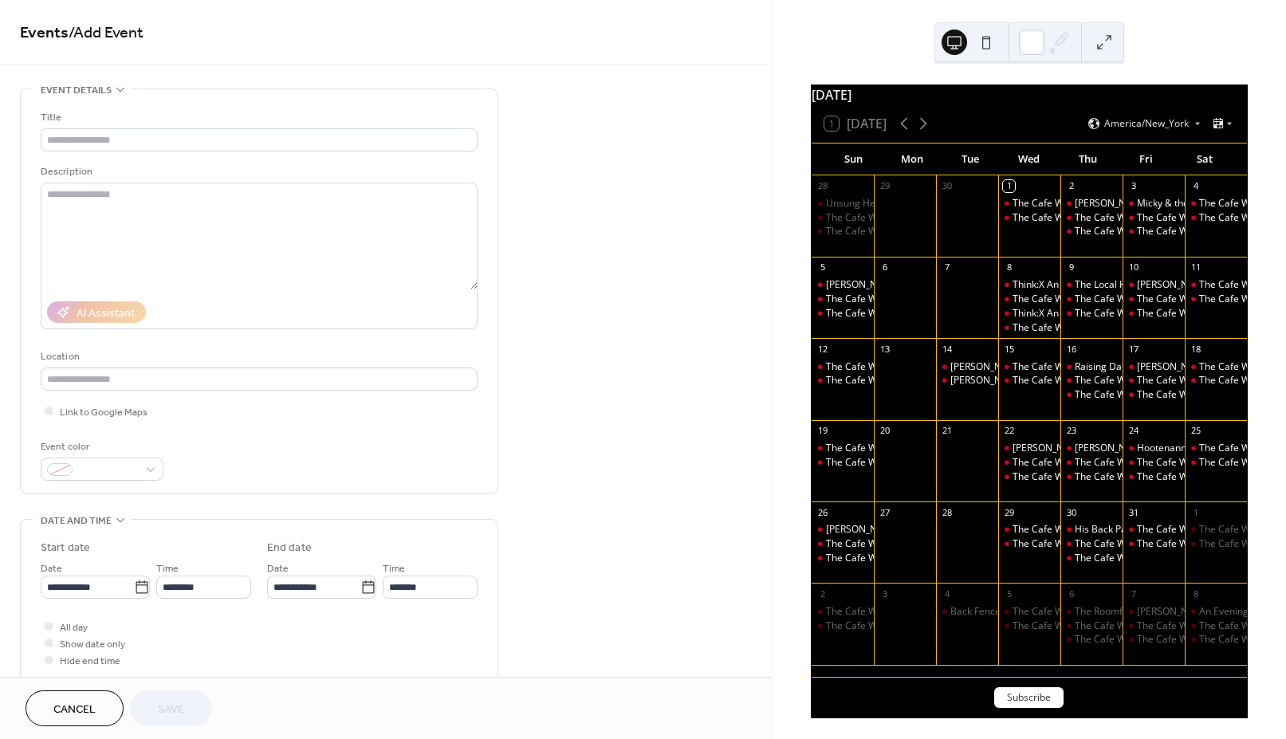 The image size is (1286, 739). I want to click on div: 17, so click(1133, 348).